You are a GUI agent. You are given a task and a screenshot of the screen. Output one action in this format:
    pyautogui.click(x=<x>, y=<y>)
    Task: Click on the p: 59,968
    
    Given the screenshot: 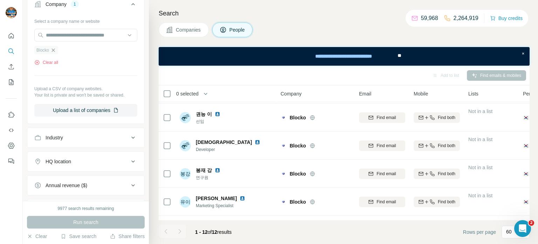 What is the action you would take?
    pyautogui.click(x=430, y=18)
    